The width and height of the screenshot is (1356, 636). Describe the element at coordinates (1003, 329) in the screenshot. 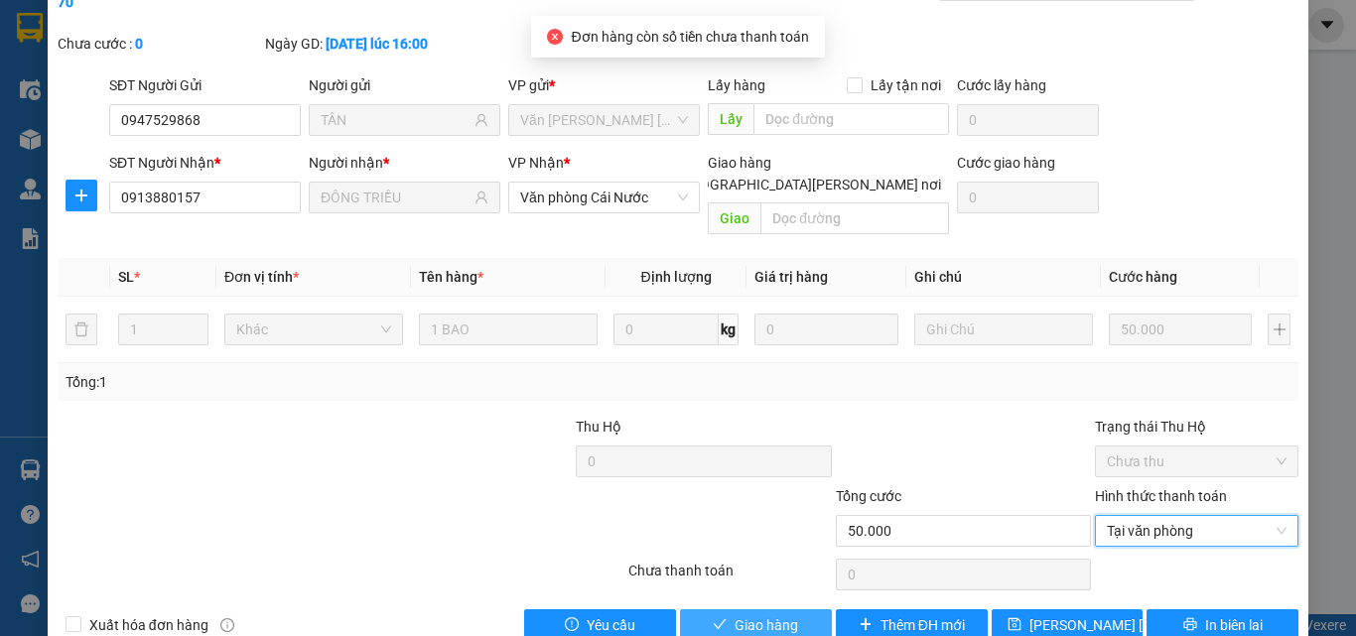

I see `input: Ghi Chú` at that location.